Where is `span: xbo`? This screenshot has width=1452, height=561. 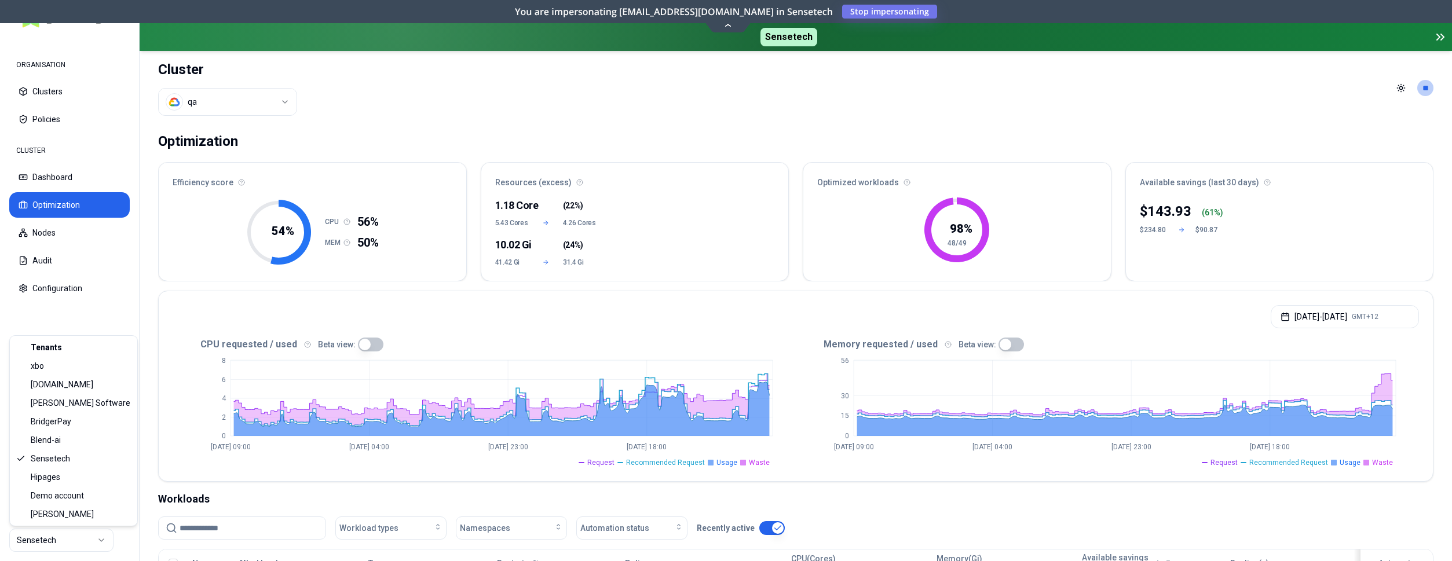
span: xbo is located at coordinates (37, 366).